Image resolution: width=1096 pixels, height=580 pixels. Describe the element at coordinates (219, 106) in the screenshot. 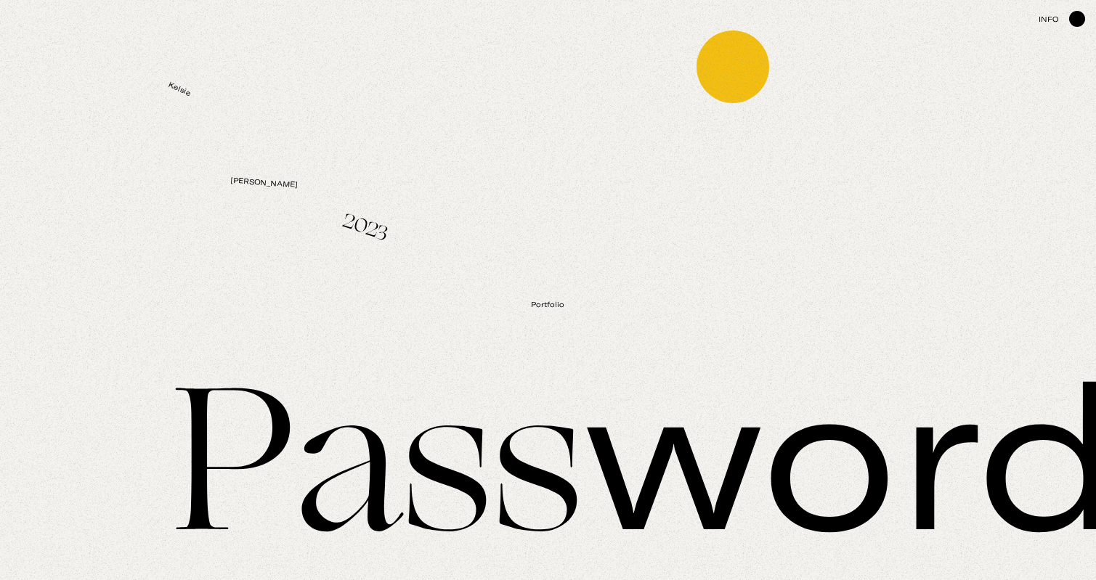

I see `span: Kelsie` at that location.